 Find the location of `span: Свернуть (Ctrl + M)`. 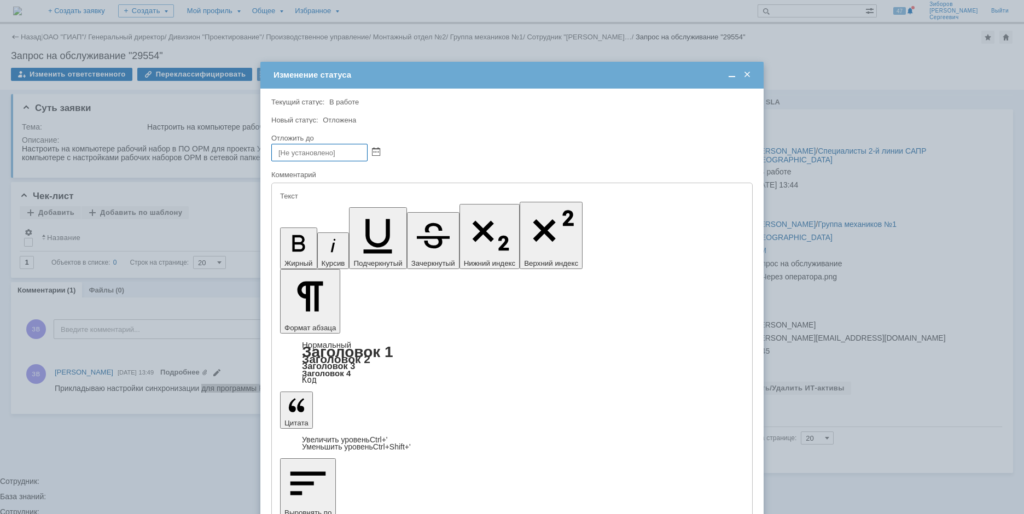

span: Свернуть (Ctrl + M) is located at coordinates (732, 75).